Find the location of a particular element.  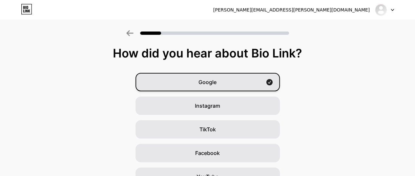

img: leroymerlinpro is located at coordinates (381, 10).